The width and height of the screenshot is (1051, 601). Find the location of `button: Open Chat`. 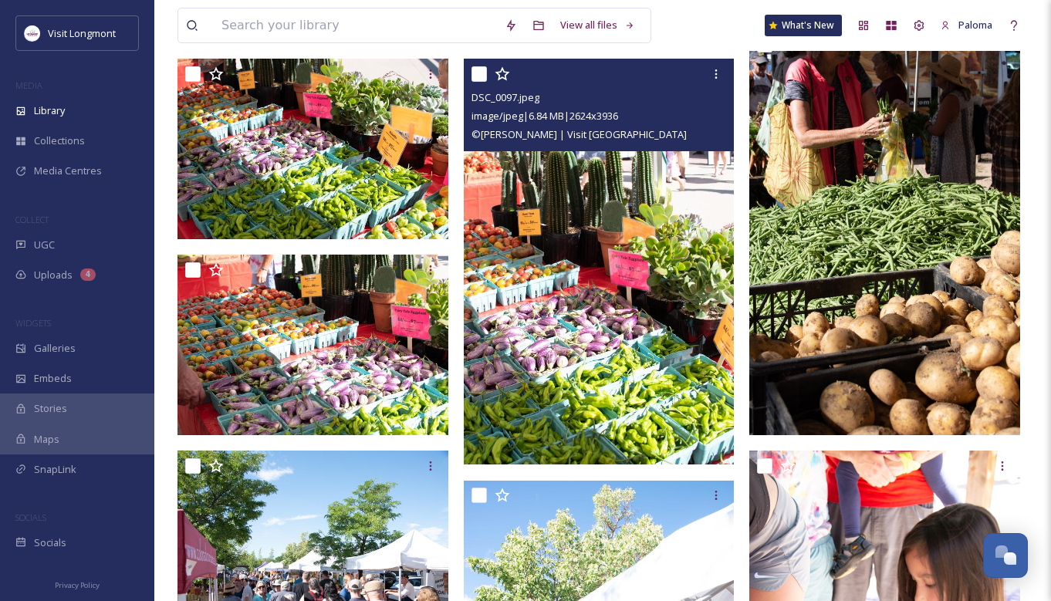

button: Open Chat is located at coordinates (1006, 556).